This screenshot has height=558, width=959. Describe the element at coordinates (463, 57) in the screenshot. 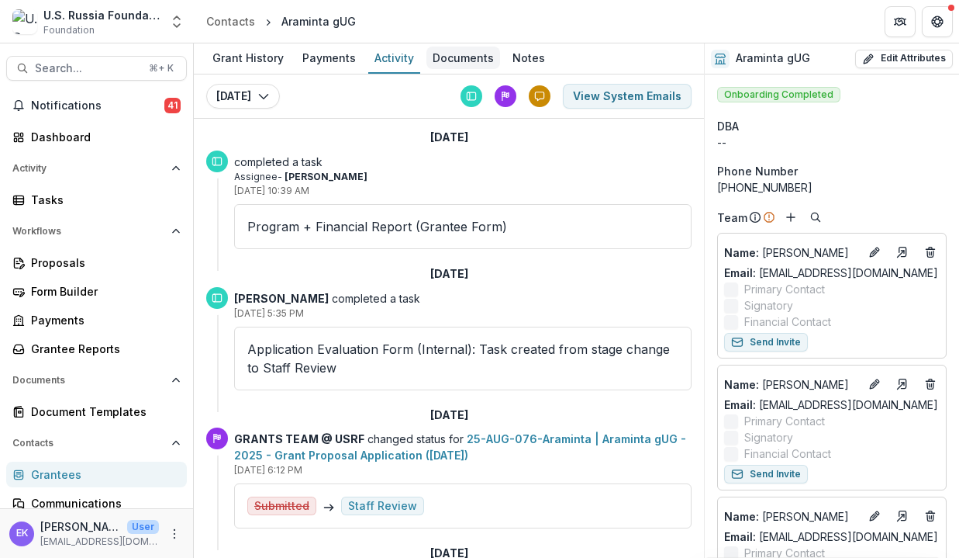

I see `div: Documents` at that location.